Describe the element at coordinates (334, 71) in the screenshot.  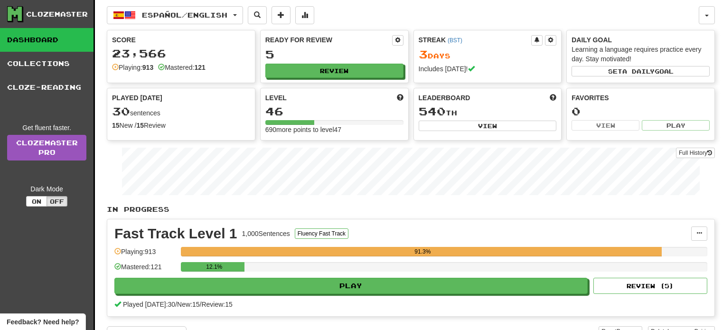
I see `button: Review` at that location.